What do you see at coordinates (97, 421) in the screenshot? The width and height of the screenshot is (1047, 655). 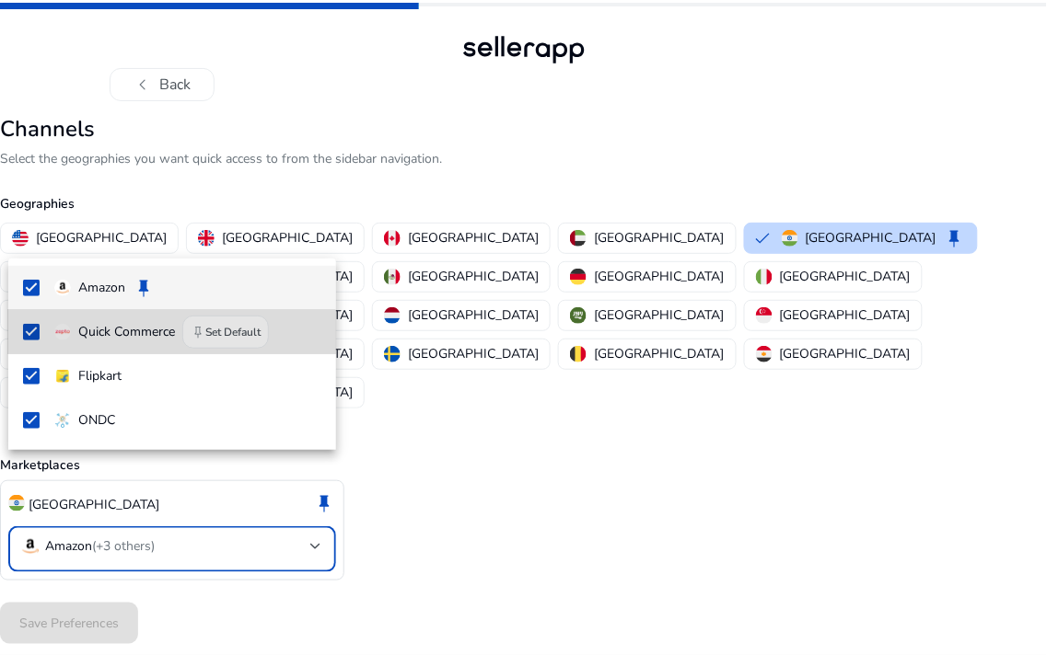 I see `p: ONDC` at bounding box center [97, 421].